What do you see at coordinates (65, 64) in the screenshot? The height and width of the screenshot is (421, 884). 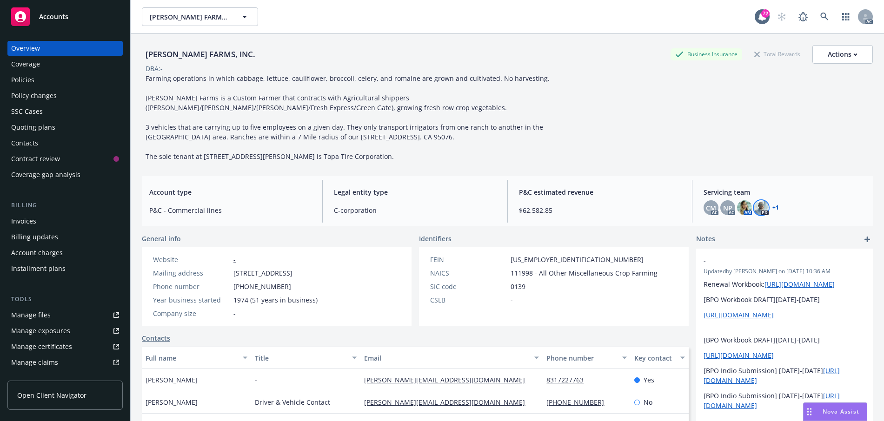 I see `a: Coverage` at bounding box center [65, 64].